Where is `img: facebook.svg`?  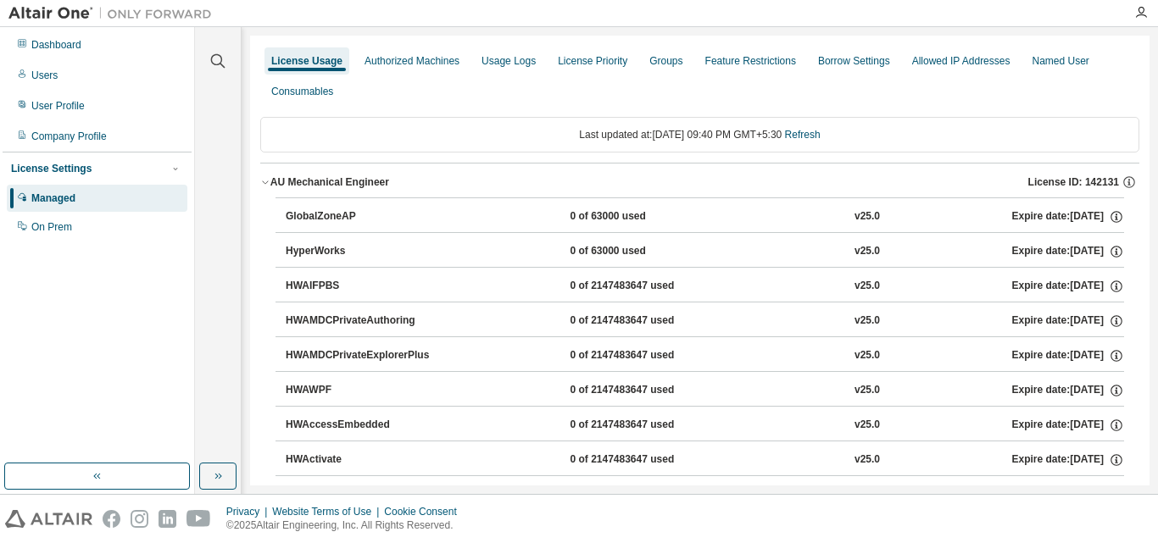
img: facebook.svg is located at coordinates (111, 519).